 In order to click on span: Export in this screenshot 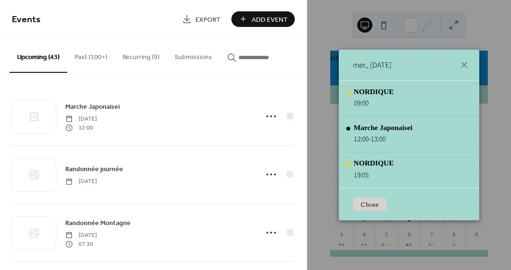, I will do `click(208, 19)`.